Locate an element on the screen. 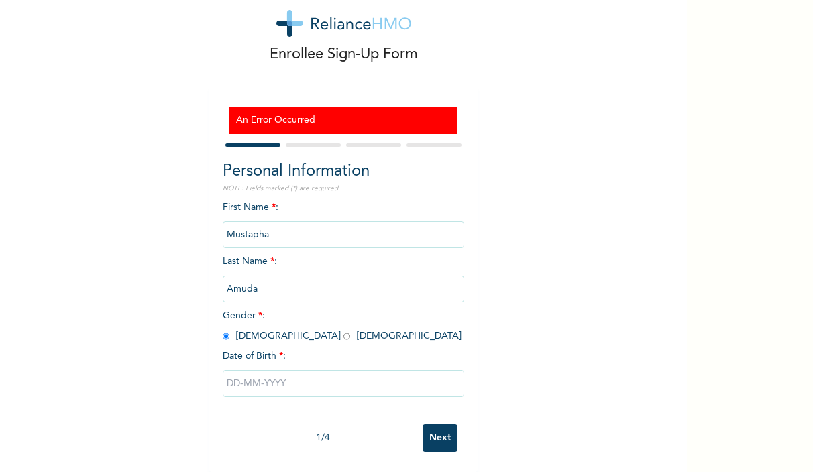 This screenshot has width=813, height=472. div: 1 / 4 is located at coordinates (323, 438).